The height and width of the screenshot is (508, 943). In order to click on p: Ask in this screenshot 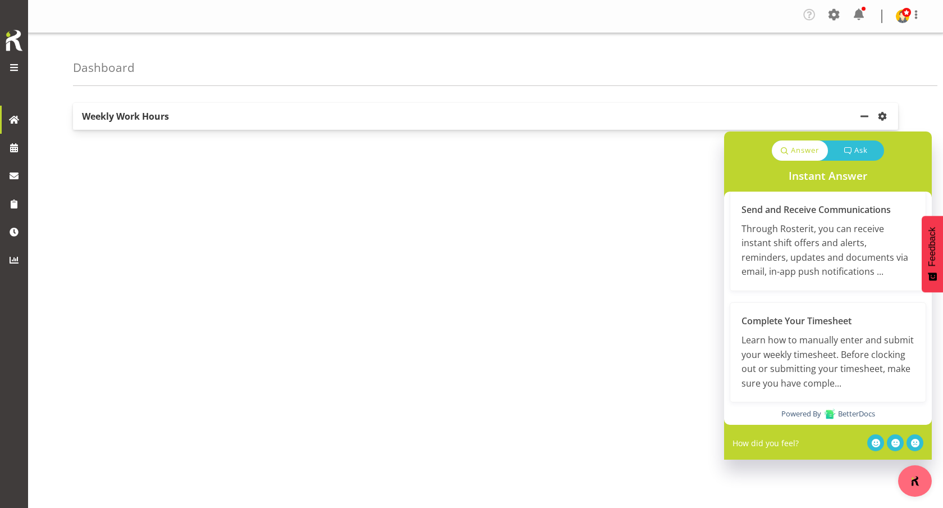, I will do `click(861, 150)`.